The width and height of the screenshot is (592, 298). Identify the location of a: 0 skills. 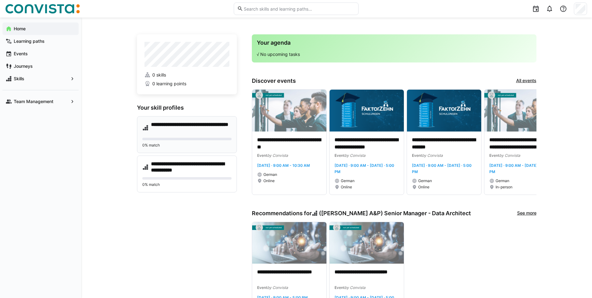
(187, 75).